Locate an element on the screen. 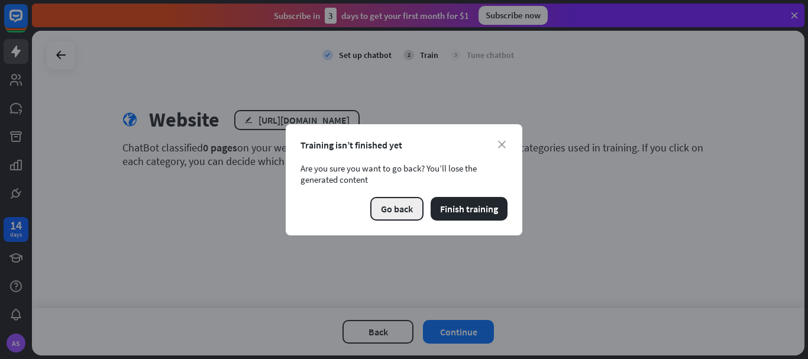  button: Finish training is located at coordinates (469, 209).